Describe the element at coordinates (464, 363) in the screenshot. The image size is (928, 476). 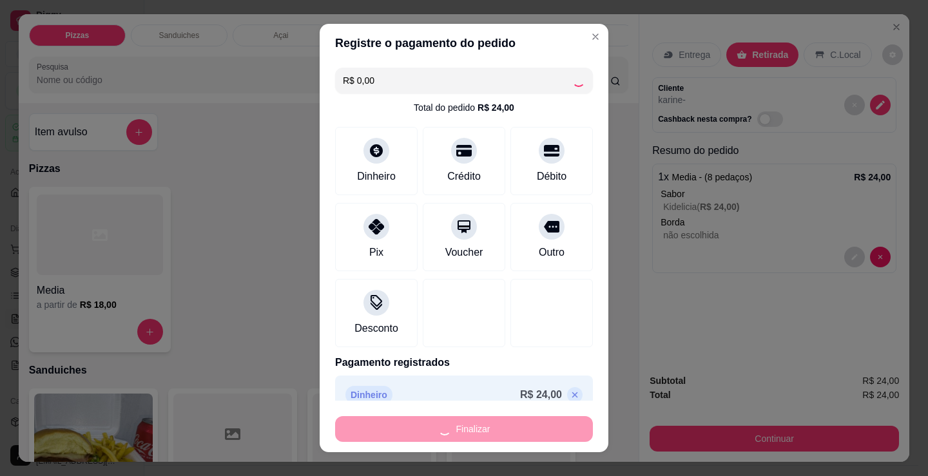
I see `p: Pagamento registrados` at that location.